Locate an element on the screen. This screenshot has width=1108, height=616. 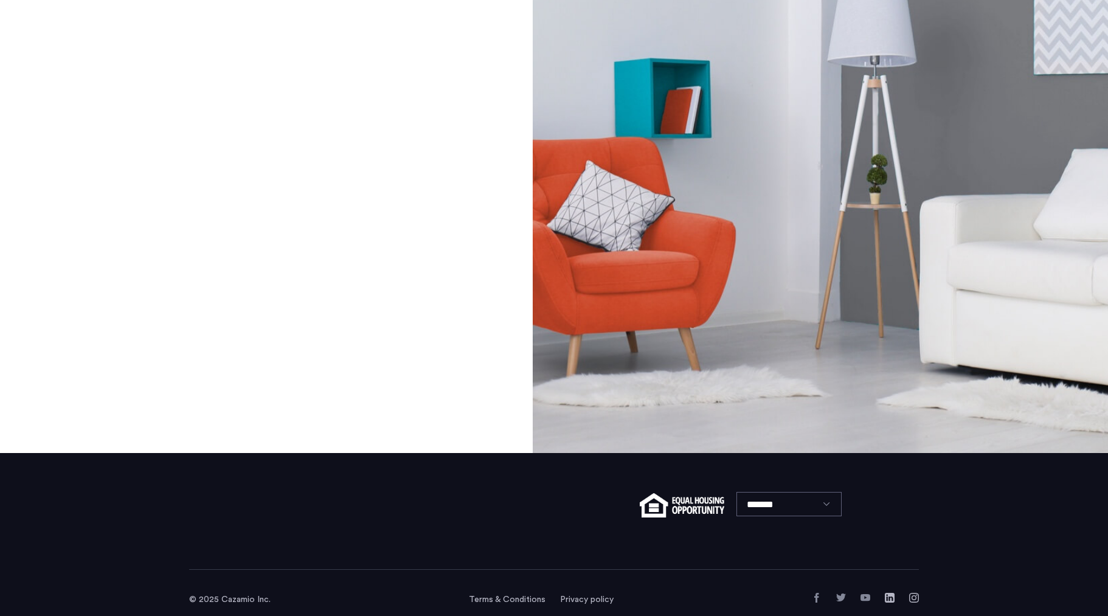
img: equal-housing.png is located at coordinates (682, 505).